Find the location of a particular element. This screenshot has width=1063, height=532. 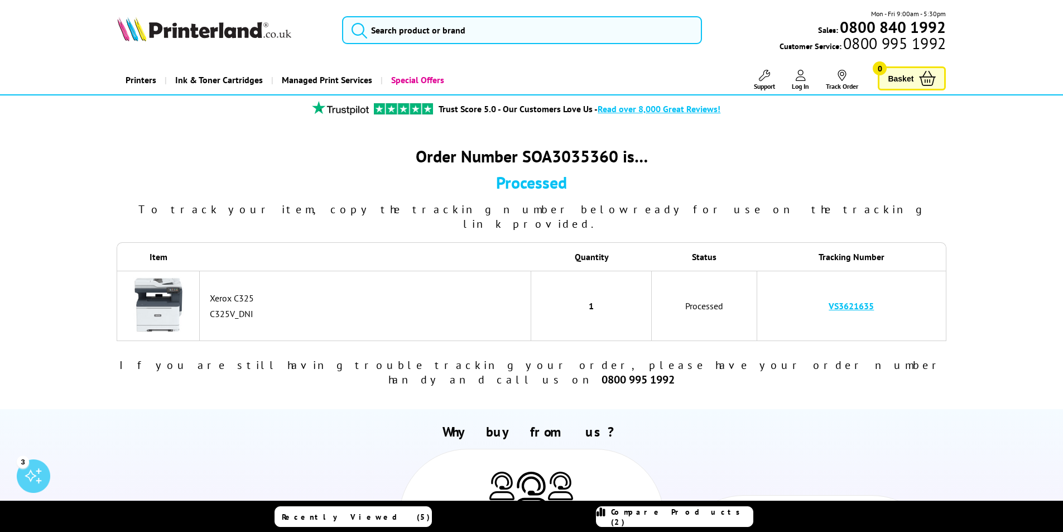

span: Mon - Fri 9:00am - 5:30pm is located at coordinates (909, 13).